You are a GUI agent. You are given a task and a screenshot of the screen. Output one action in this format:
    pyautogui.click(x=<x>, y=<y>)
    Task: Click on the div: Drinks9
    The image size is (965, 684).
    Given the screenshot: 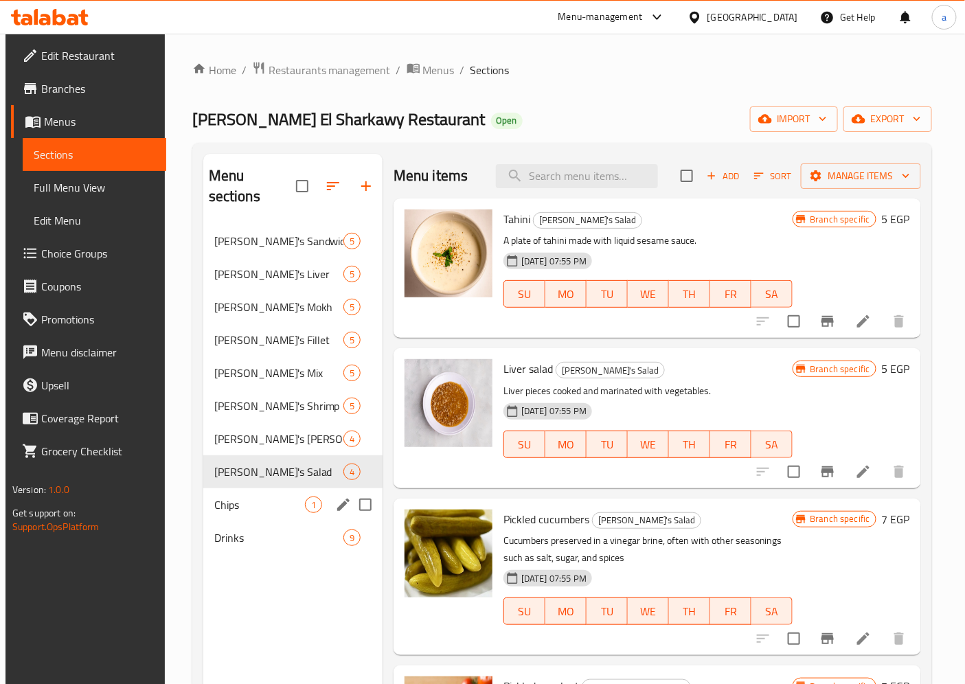 What is the action you would take?
    pyautogui.click(x=293, y=538)
    